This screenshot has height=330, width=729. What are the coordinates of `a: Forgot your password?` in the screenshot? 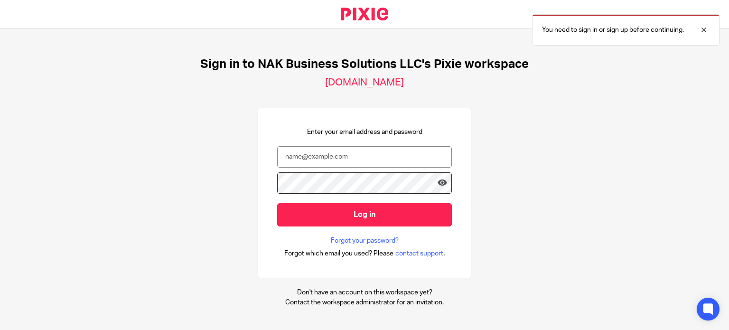 It's located at (364, 241).